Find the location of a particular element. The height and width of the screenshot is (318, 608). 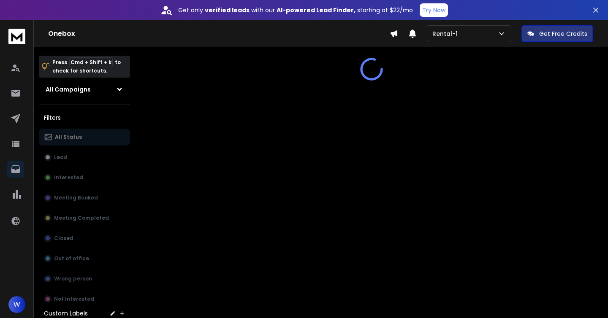

h3: Filters is located at coordinates (84, 118).